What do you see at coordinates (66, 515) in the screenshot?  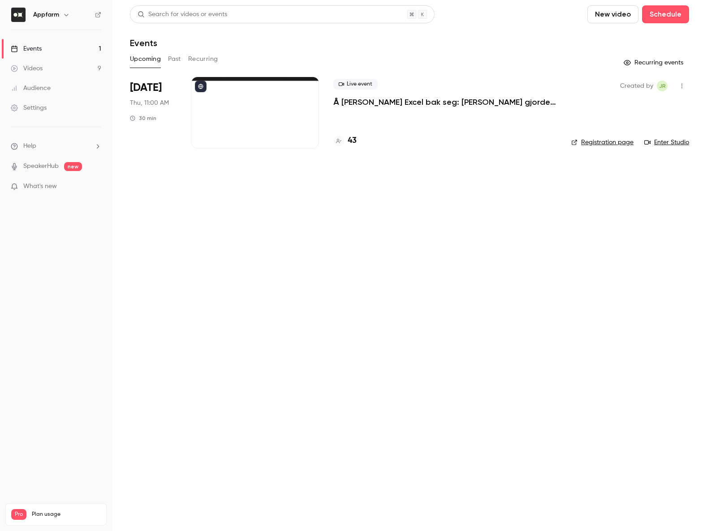 I see `span: Plan usage` at bounding box center [66, 515].